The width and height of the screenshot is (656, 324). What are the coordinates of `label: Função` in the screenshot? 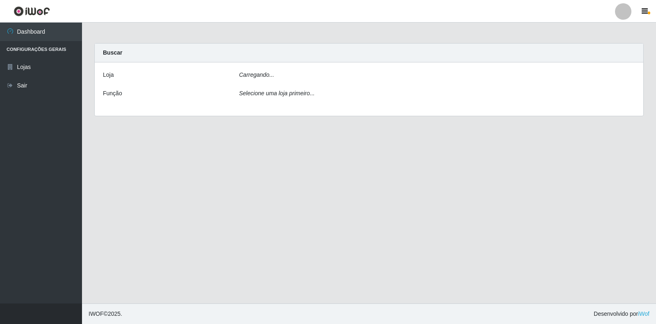 It's located at (112, 93).